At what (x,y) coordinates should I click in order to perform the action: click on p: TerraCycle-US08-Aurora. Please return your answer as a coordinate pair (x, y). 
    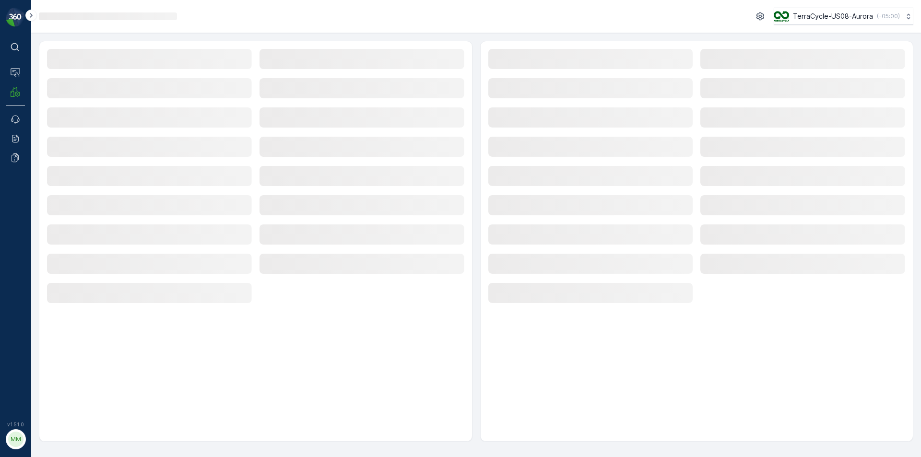
    Looking at the image, I should click on (833, 16).